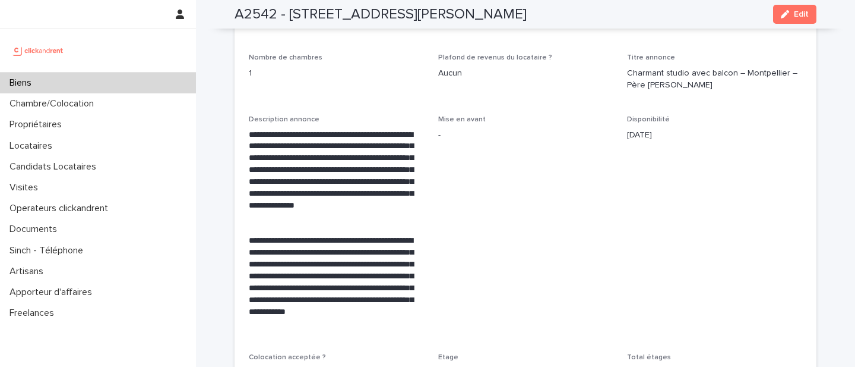  I want to click on p: Sinch - Téléphone, so click(49, 250).